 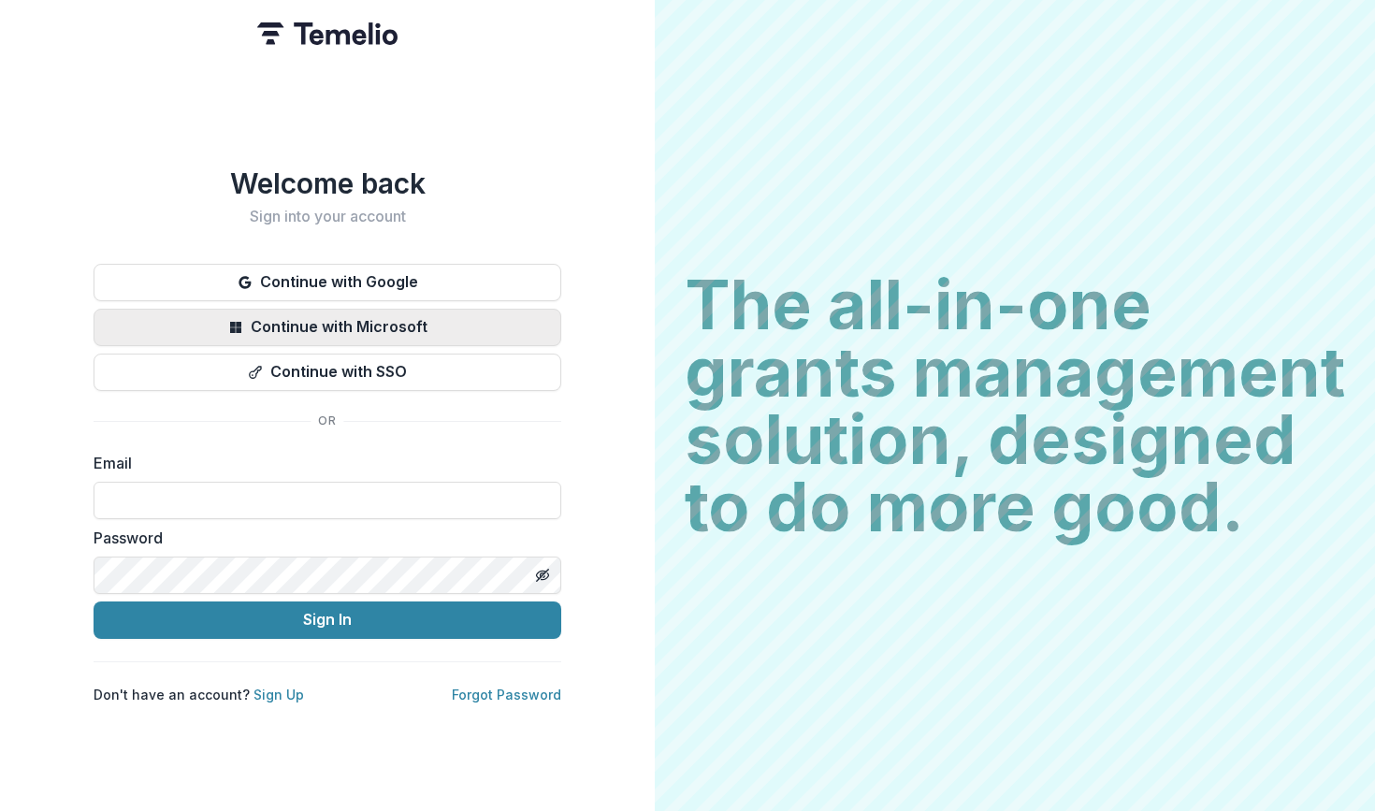 What do you see at coordinates (327, 372) in the screenshot?
I see `button: Continue with SSO` at bounding box center [327, 372].